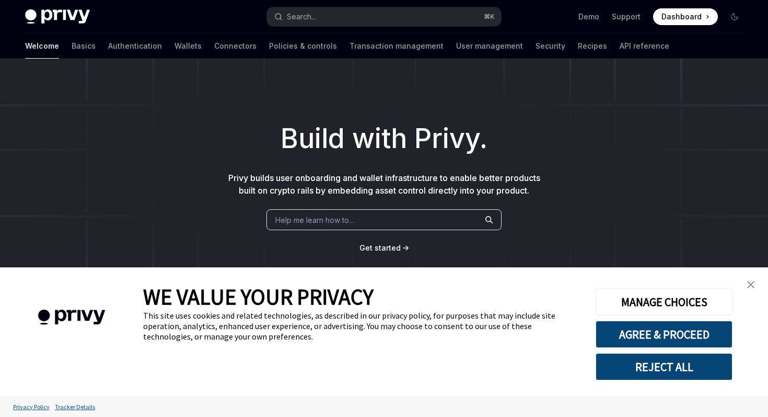 This screenshot has height=417, width=768. What do you see at coordinates (31, 406) in the screenshot?
I see `a: Privacy Policy` at bounding box center [31, 406].